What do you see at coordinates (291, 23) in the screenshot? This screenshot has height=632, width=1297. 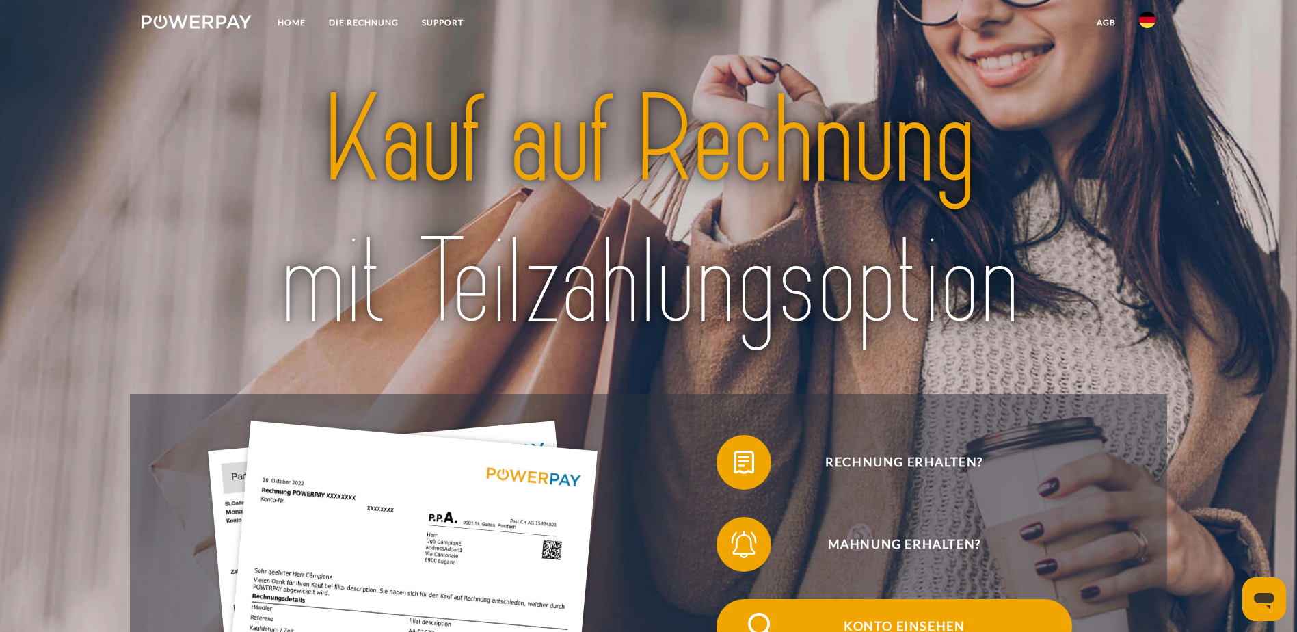 I see `a: Home` at bounding box center [291, 23].